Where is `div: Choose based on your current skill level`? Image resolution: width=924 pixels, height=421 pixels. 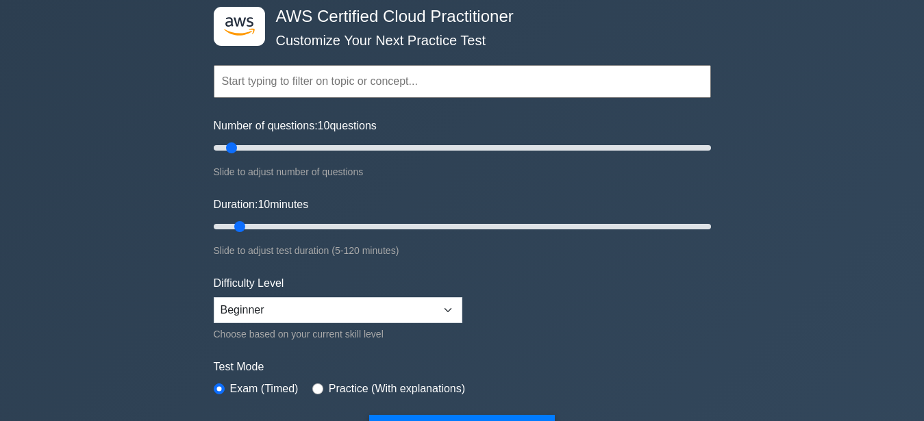
div: Choose based on your current skill level is located at coordinates (338, 334).